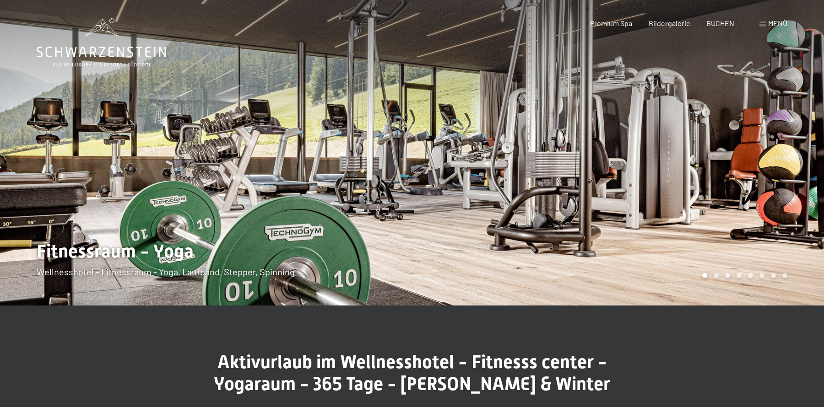 Image resolution: width=824 pixels, height=407 pixels. What do you see at coordinates (777, 23) in the screenshot?
I see `span: Menü` at bounding box center [777, 23].